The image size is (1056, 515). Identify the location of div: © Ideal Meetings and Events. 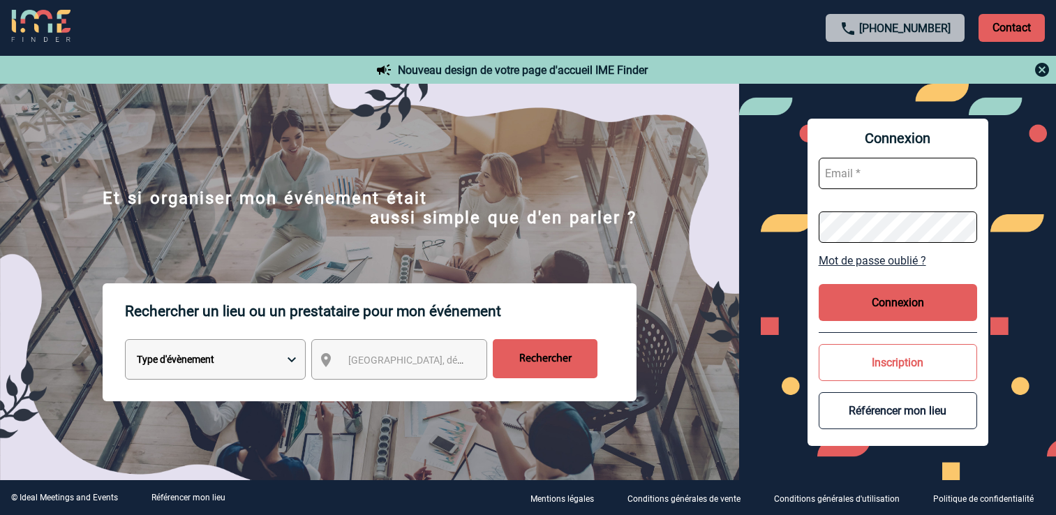
(64, 498).